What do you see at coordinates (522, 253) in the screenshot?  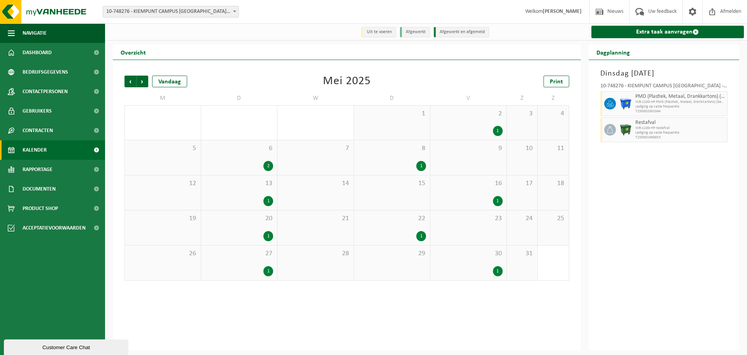 I see `span: 31` at bounding box center [522, 253].